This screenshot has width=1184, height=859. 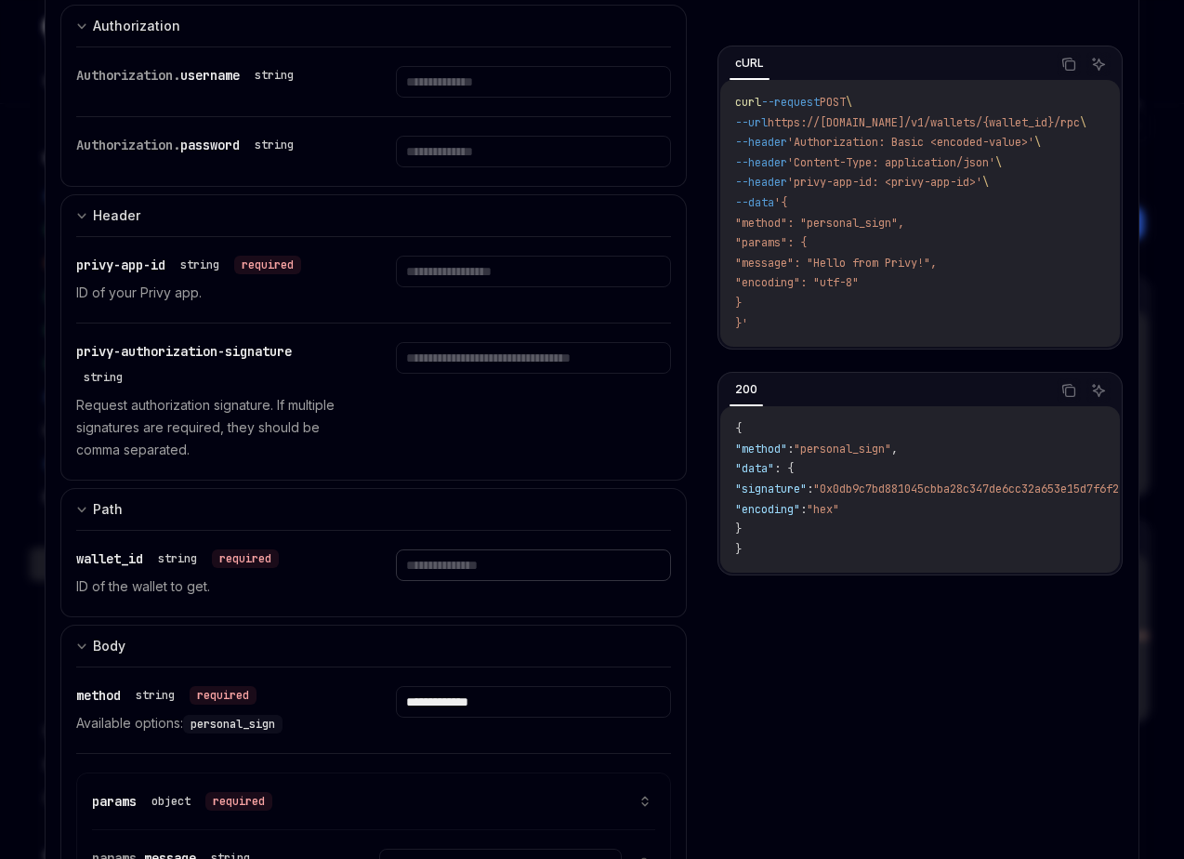 I want to click on div: cURL, so click(x=749, y=63).